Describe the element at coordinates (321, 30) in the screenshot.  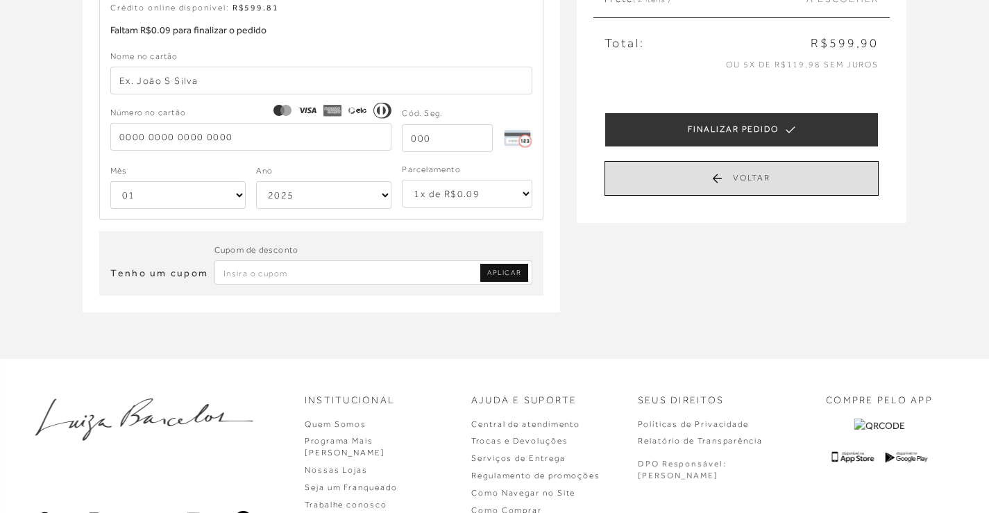
I see `p: Faltam R$0.09 para finalizar o pedido` at that location.